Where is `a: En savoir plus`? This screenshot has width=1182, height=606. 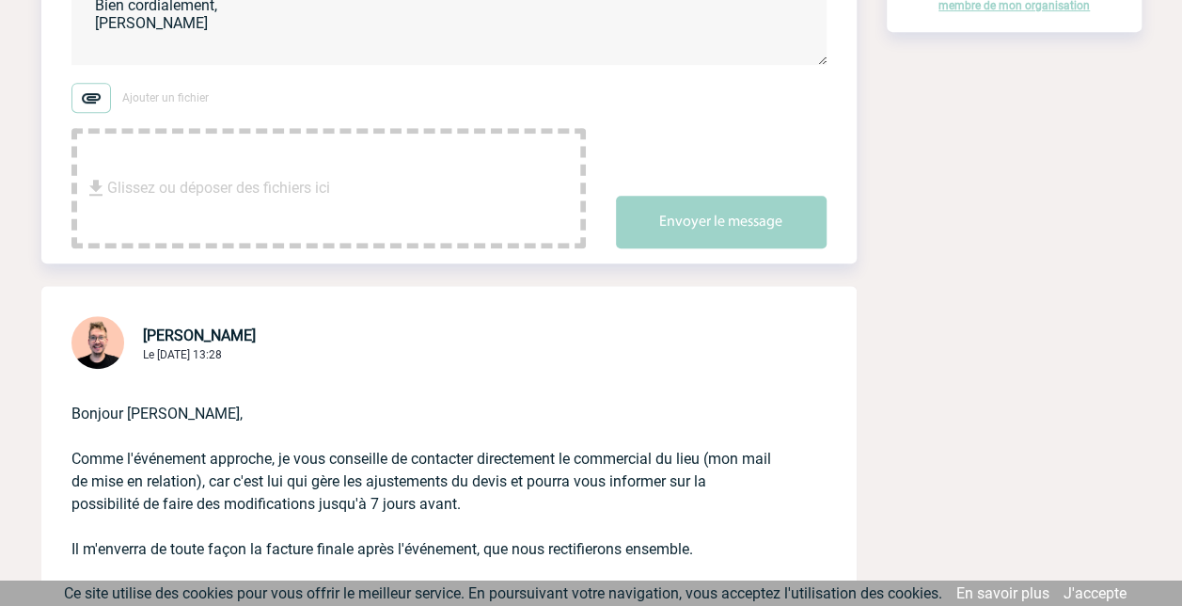 a: En savoir plus is located at coordinates (1002, 592).